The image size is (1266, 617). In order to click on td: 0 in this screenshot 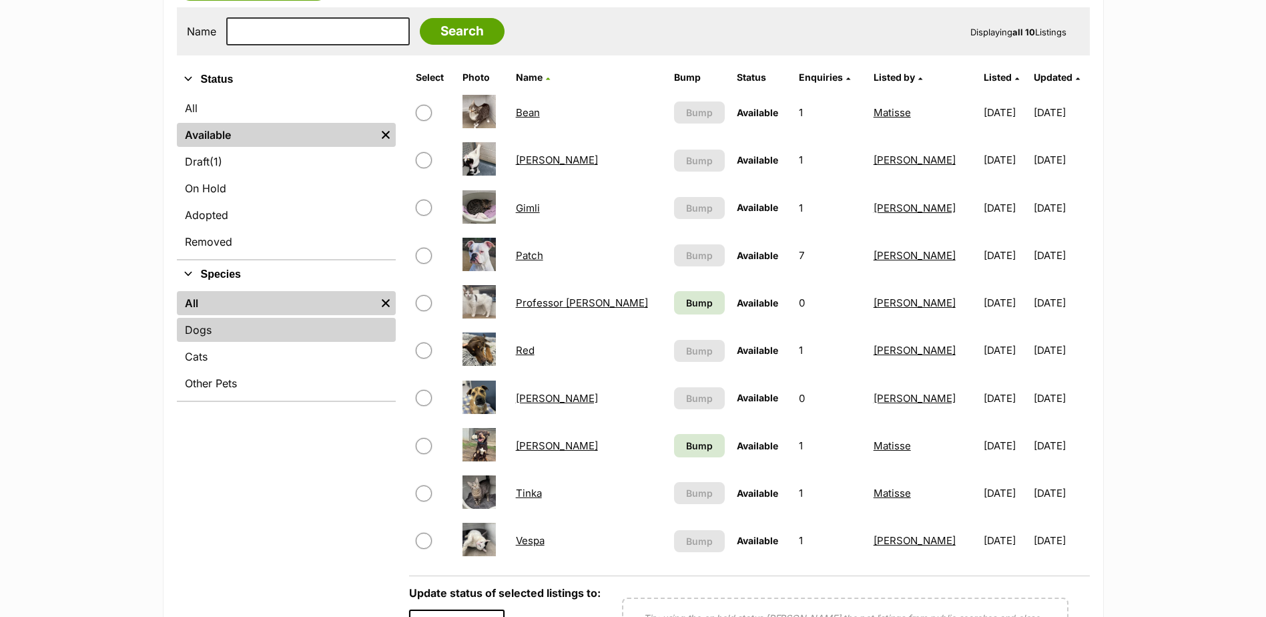, I will do `click(829, 302)`.